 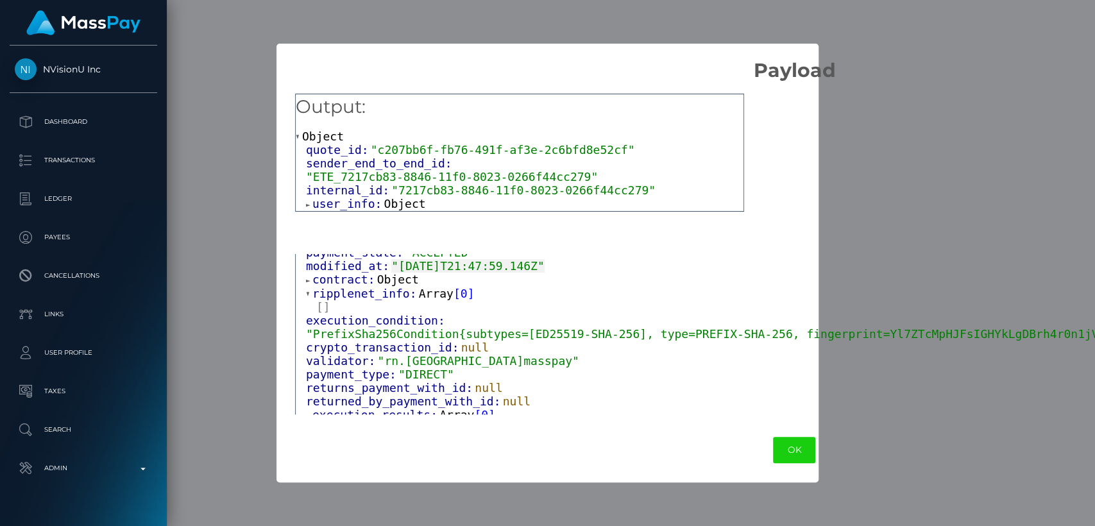 What do you see at coordinates (503, 149) in the screenshot?
I see `span: "c207bb6f-fb76-491f-af3e-2c6bfd8e52cf"` at bounding box center [503, 149].